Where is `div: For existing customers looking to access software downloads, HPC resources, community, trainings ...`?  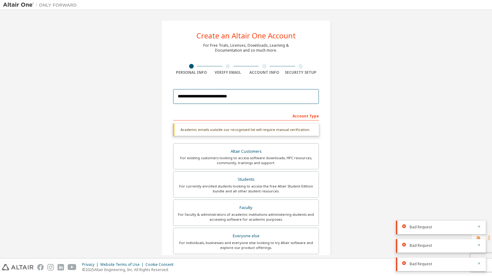
div: For existing customers looking to access software downloads, HPC resources, community, trainings ... is located at coordinates (246, 161).